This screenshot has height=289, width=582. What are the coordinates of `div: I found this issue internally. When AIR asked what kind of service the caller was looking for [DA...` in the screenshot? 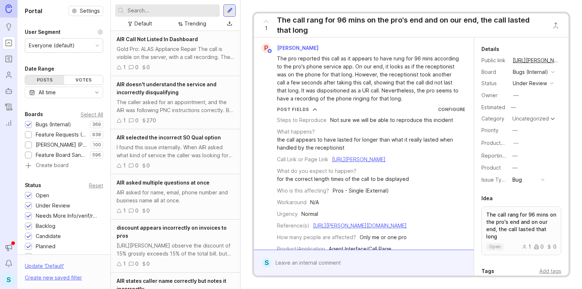 It's located at (175, 152).